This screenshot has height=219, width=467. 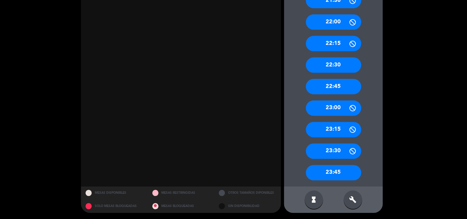 What do you see at coordinates (181, 206) in the screenshot?
I see `div: MESAS BLOQUEADAS` at bounding box center [181, 206].